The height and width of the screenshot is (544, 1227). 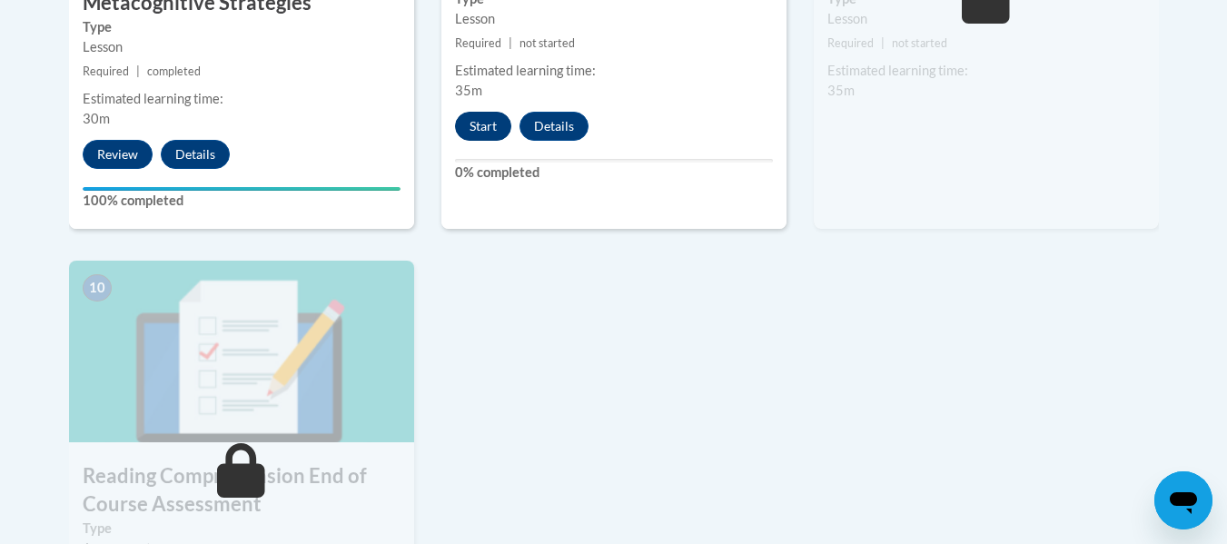 I want to click on button: Review, so click(x=117, y=154).